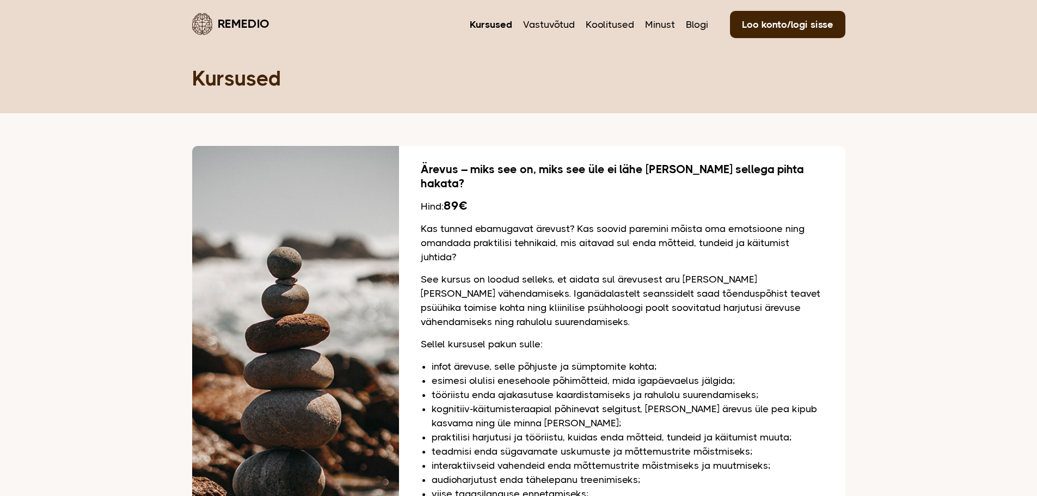 Image resolution: width=1037 pixels, height=496 pixels. What do you see at coordinates (455, 205) in the screenshot?
I see `b: 89€` at bounding box center [455, 205].